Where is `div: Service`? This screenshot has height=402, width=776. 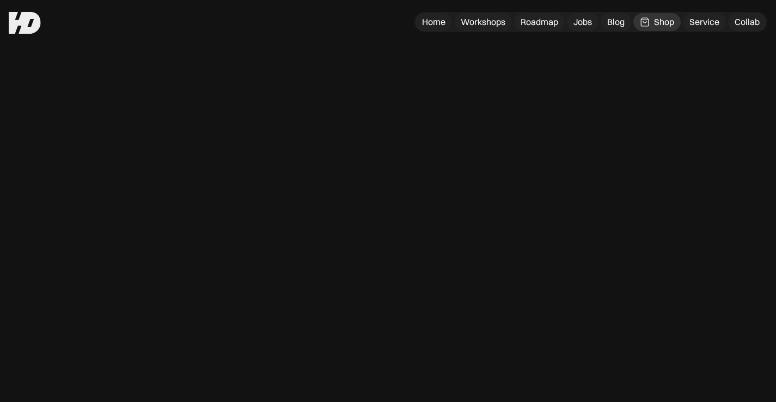
div: Service is located at coordinates (704, 22).